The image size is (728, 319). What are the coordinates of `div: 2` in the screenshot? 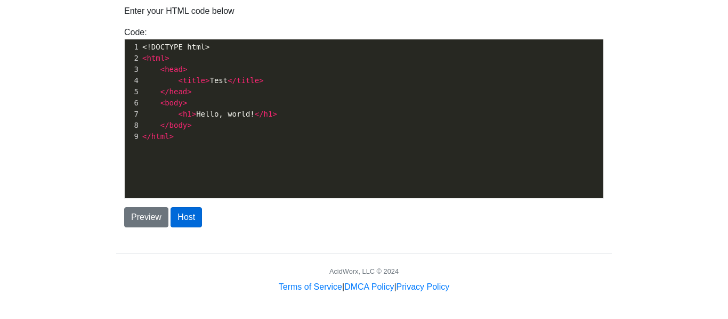 It's located at (132, 58).